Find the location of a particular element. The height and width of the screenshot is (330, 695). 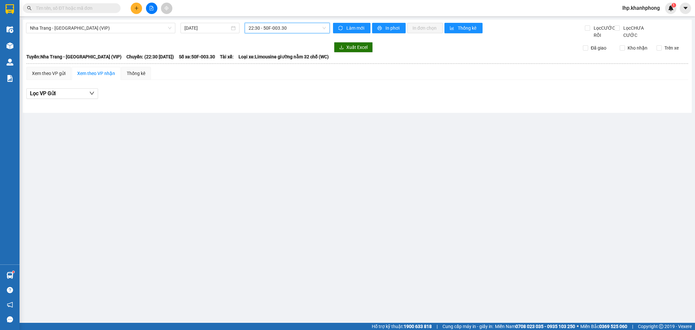

div: Xem theo VP gửi is located at coordinates (49, 73).